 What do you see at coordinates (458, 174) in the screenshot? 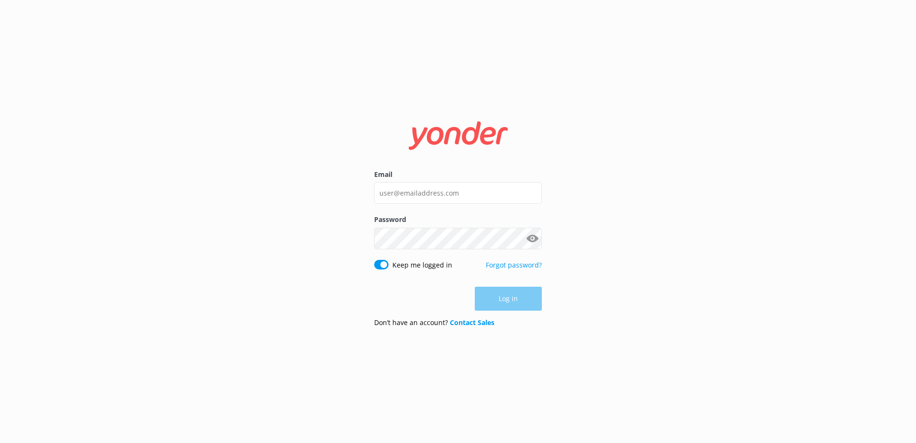
I see `label: Email` at bounding box center [458, 174].